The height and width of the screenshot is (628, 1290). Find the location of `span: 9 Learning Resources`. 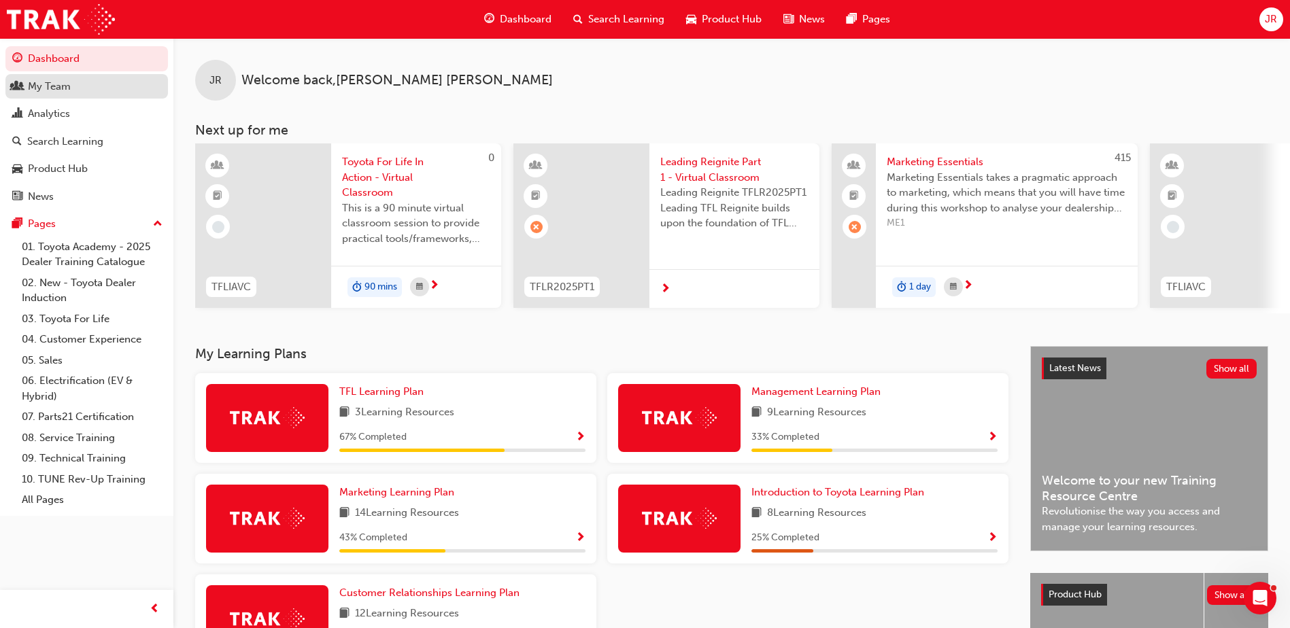

span: 9 Learning Resources is located at coordinates (817, 413).